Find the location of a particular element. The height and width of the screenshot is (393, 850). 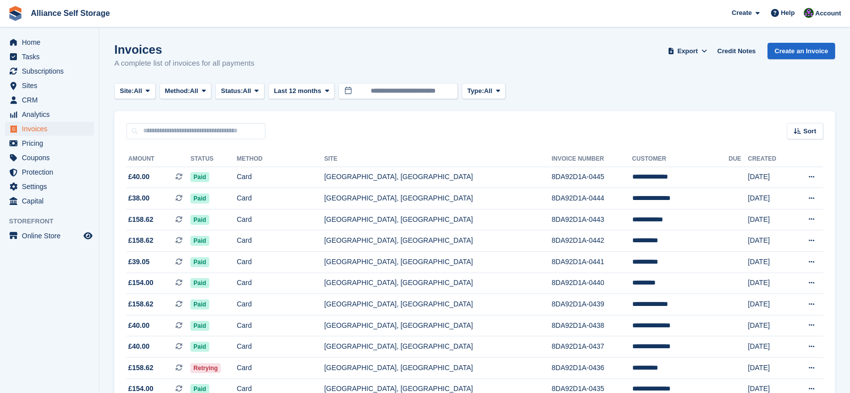

td: 8DA92D1A-0439 is located at coordinates (592, 304).